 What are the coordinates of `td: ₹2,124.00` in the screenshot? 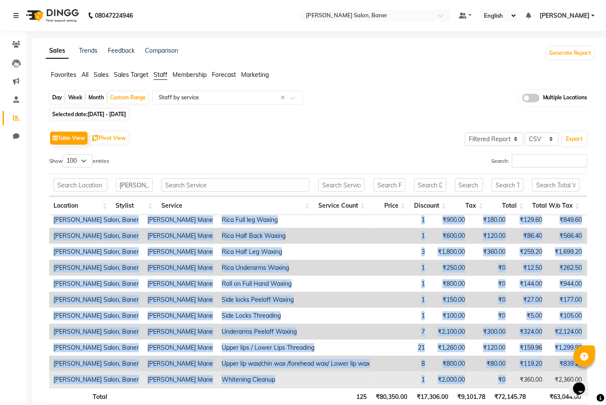 It's located at (566, 331).